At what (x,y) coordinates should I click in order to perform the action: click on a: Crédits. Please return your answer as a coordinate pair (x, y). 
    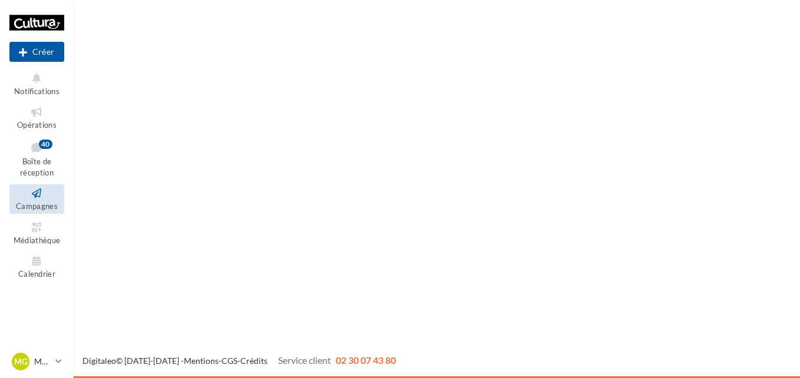
    Looking at the image, I should click on (254, 361).